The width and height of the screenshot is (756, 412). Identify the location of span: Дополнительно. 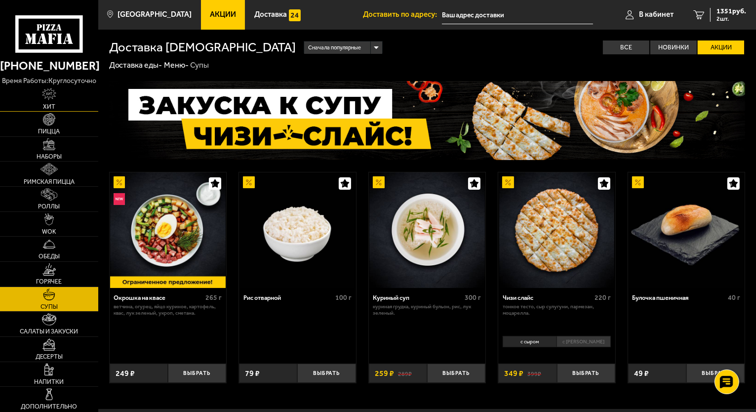
(49, 406).